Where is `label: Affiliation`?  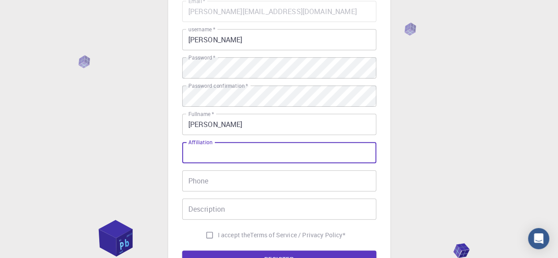
label: Affiliation is located at coordinates (200, 142).